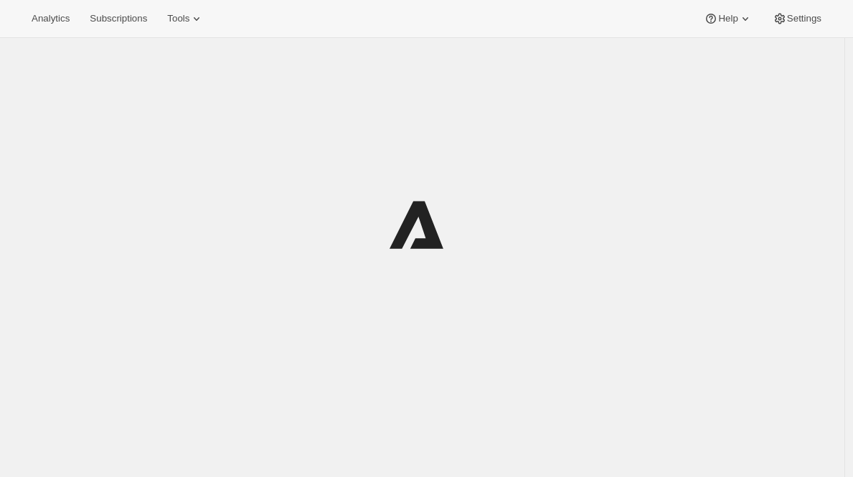  Describe the element at coordinates (185, 19) in the screenshot. I see `button: Tools` at that location.